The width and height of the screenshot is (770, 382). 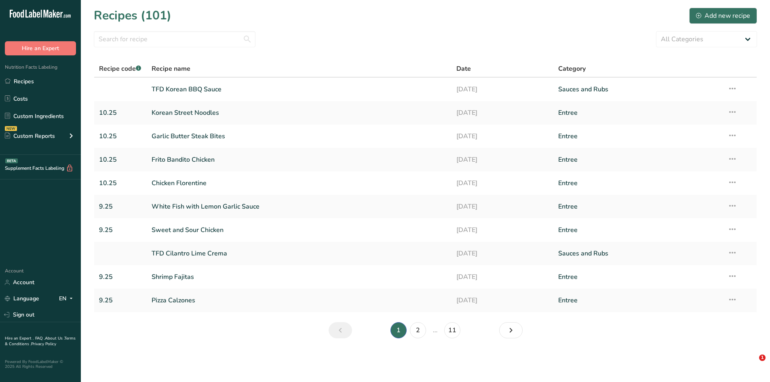 I want to click on a: Page 11., so click(x=452, y=330).